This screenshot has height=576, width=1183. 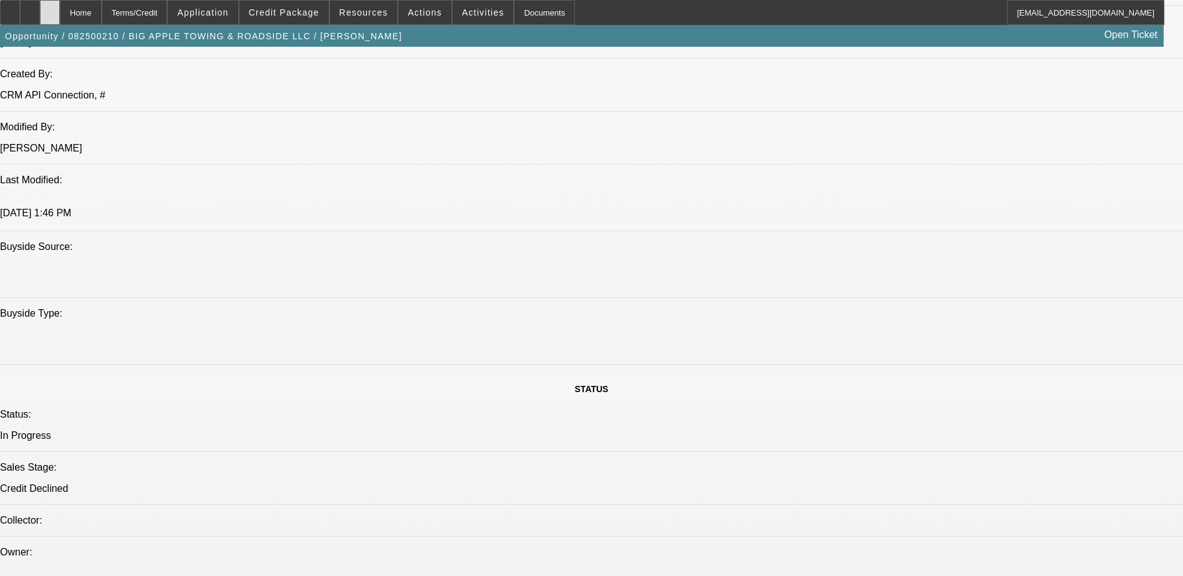 I want to click on span: STATUS, so click(x=592, y=389).